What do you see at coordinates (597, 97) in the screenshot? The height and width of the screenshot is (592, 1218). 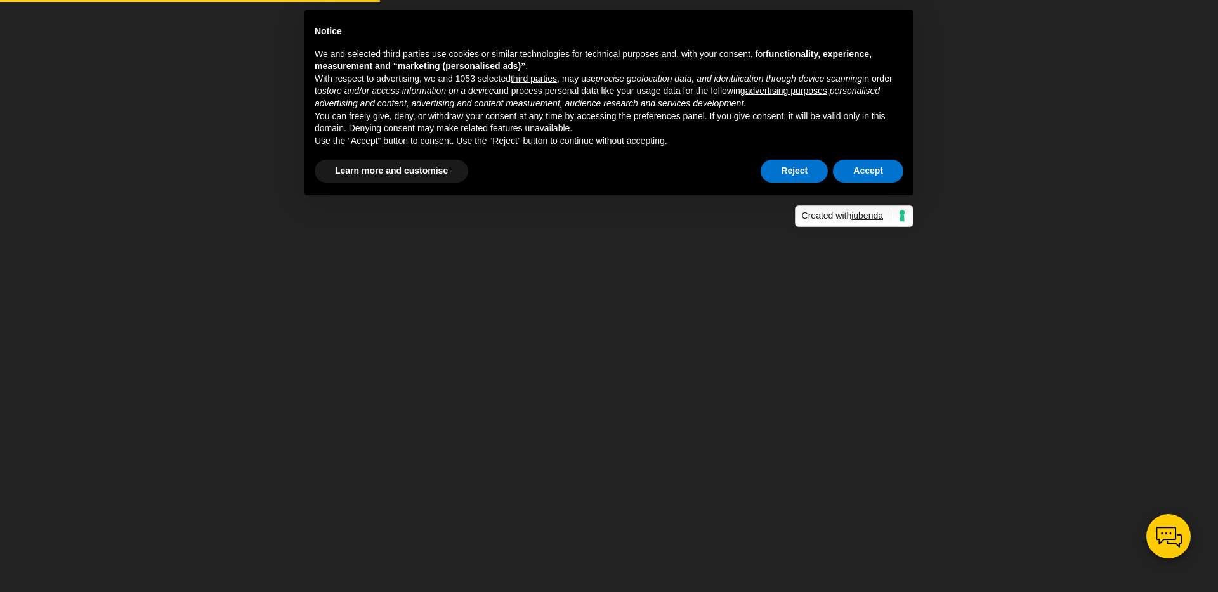 I see `em: personalised advertising and content, advertising and content measurement, audience research and ...` at bounding box center [597, 97].